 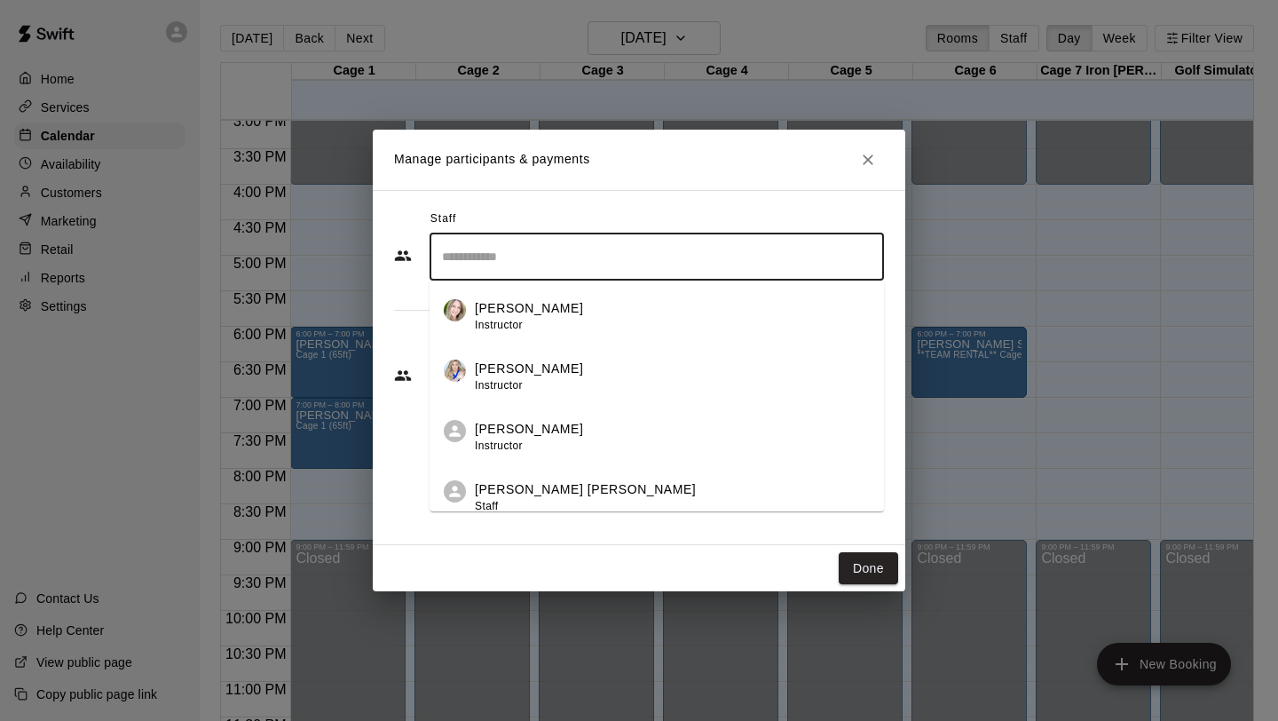 I want to click on div: Karalyn Martin, so click(x=454, y=370).